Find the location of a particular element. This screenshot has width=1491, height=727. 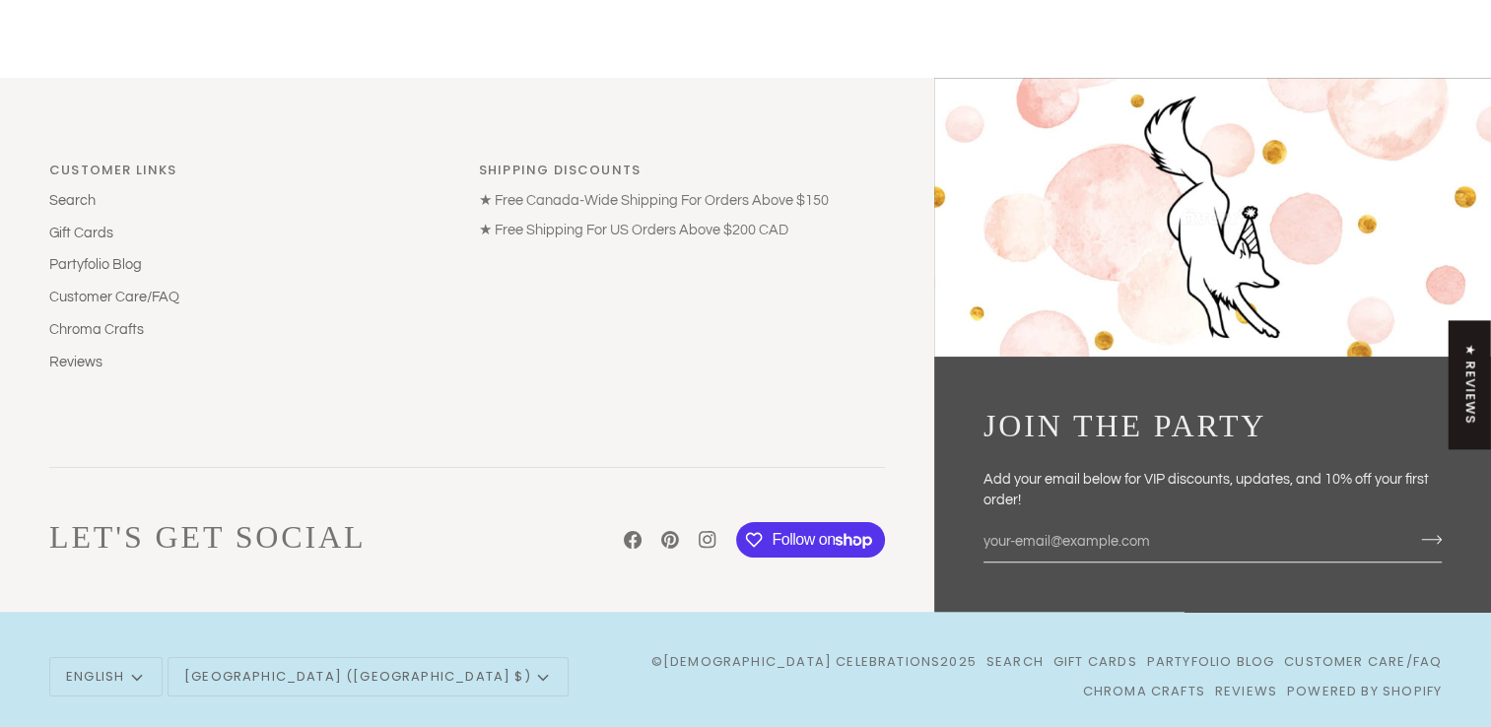

p: Shipping Discounts is located at coordinates (682, 175).